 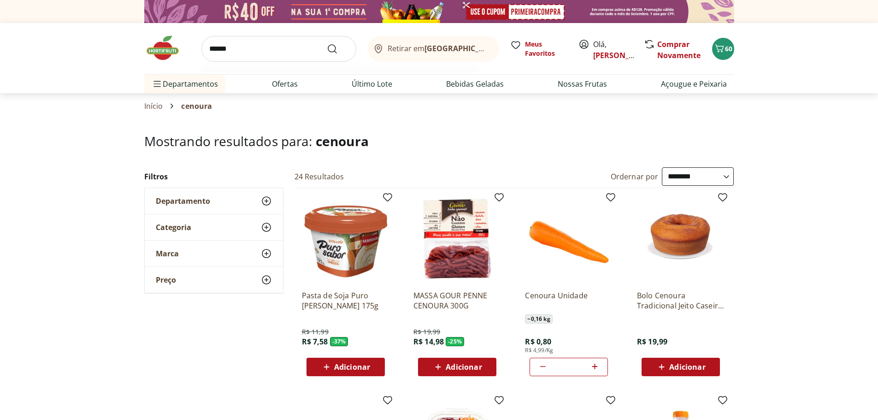 What do you see at coordinates (457, 300) in the screenshot?
I see `a: MASSA GOUR PENNE CENOURA 300G` at bounding box center [457, 300].